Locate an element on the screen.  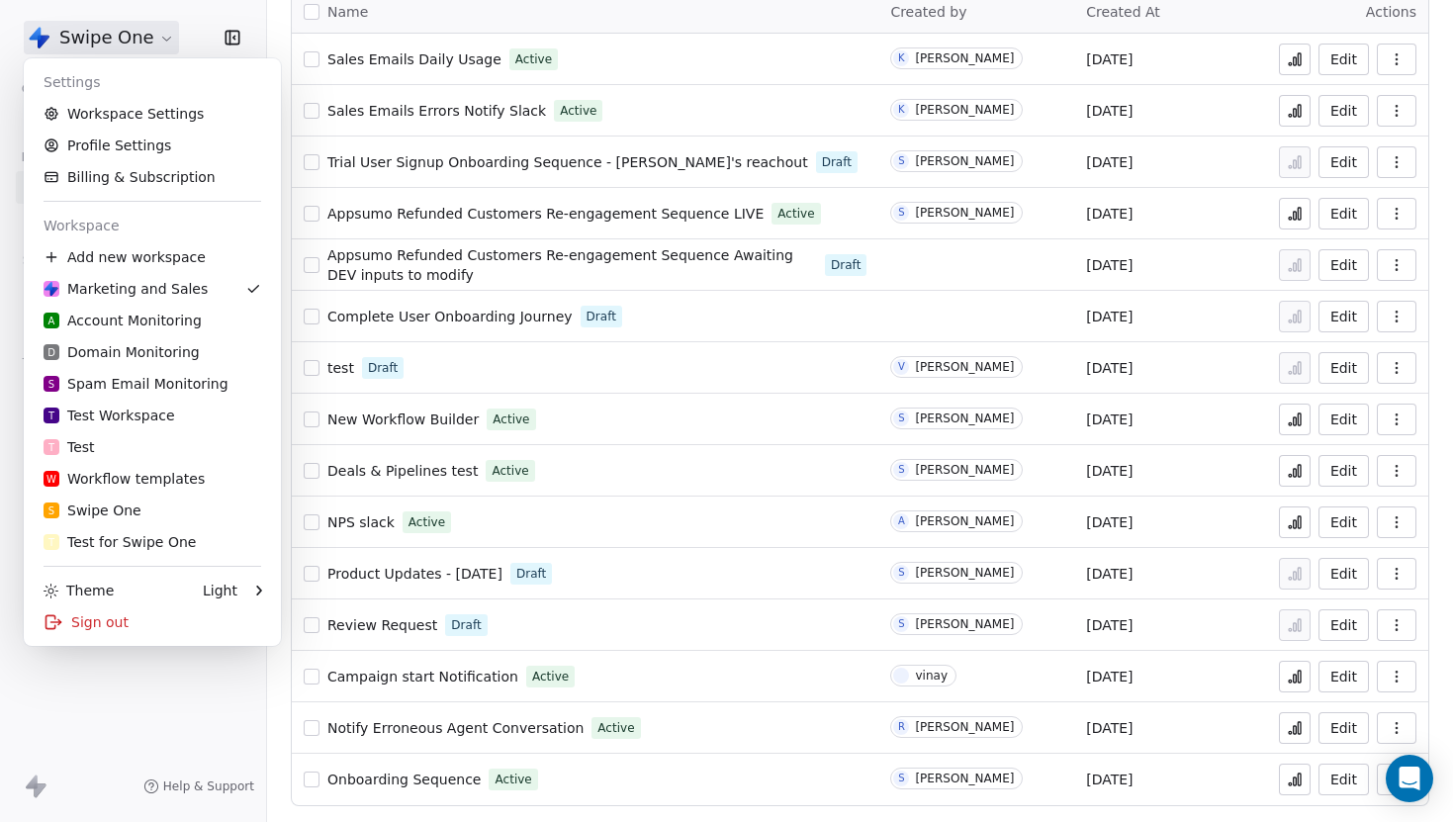
div: Test is located at coordinates (69, 447).